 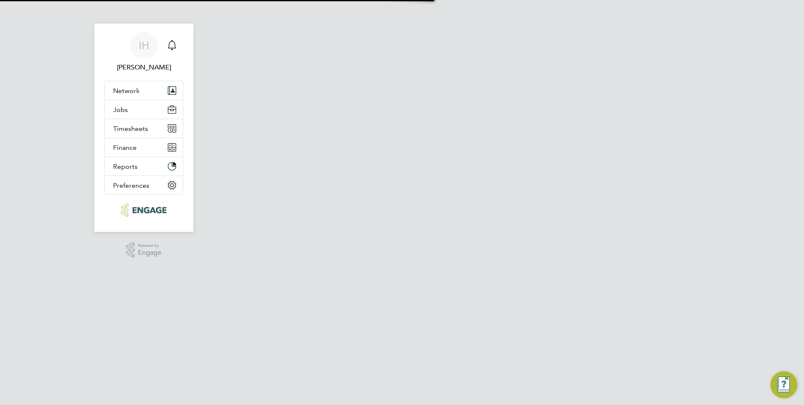 What do you see at coordinates (144, 128) in the screenshot?
I see `button: Timesheets` at bounding box center [144, 128].